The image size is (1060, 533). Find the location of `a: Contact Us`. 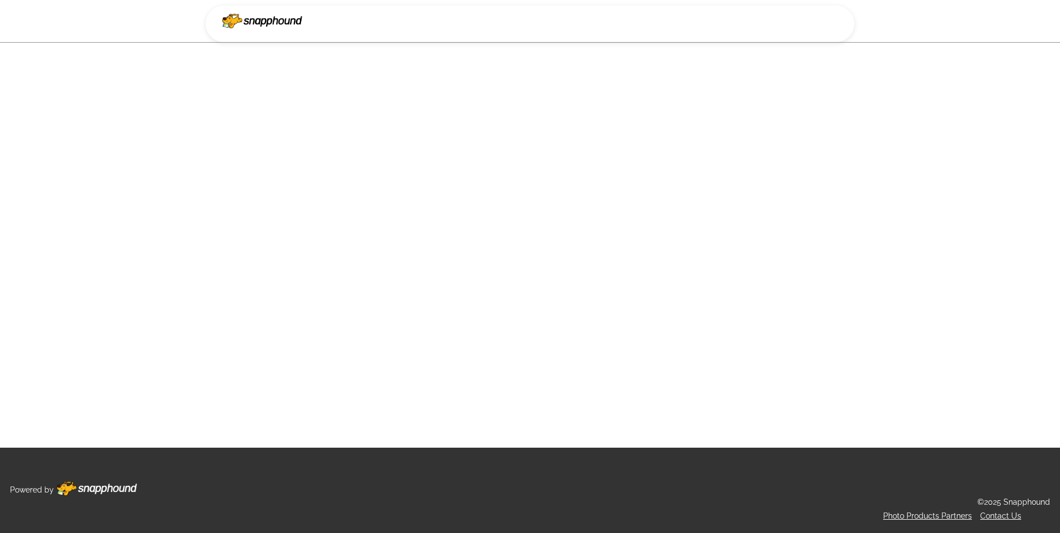

a: Contact Us is located at coordinates (1001, 516).